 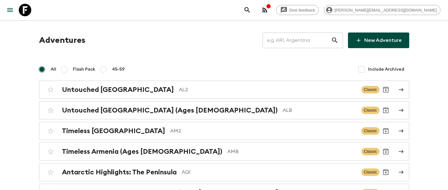 I want to click on input: e.g. AR1, Argentina, so click(x=297, y=40).